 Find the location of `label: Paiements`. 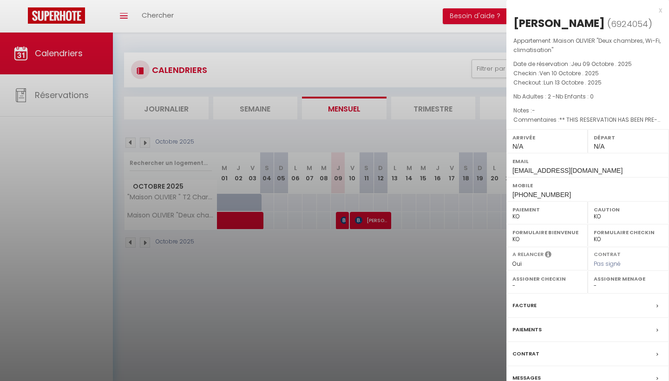

label: Paiements is located at coordinates (527, 329).